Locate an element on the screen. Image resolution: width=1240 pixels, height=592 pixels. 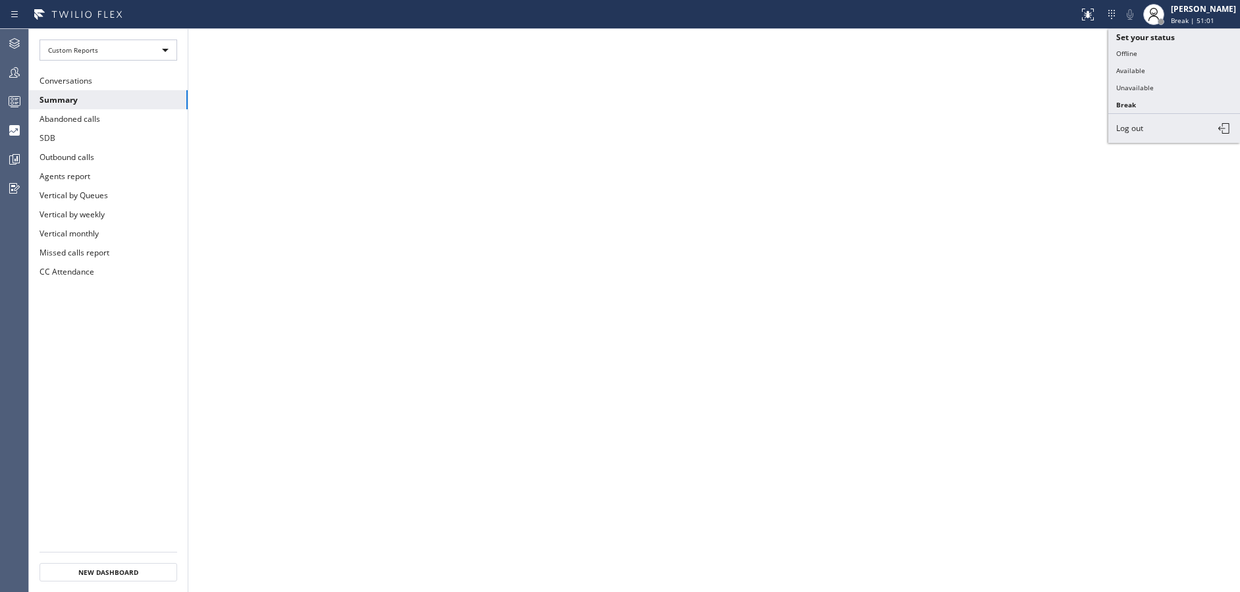
div: Custom Reports is located at coordinates (108, 50).